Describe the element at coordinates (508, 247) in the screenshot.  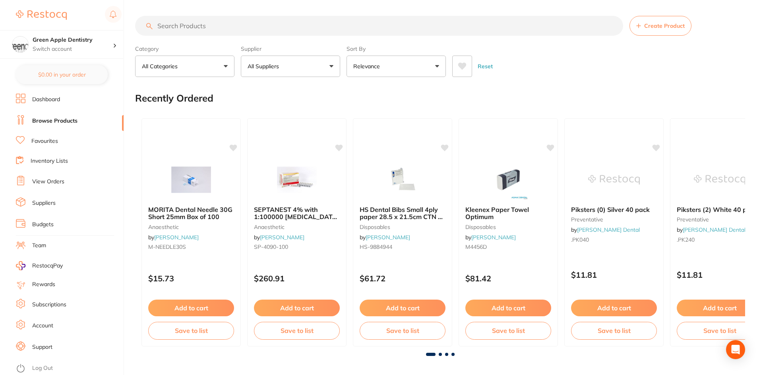
I see `small: M4456D` at that location.